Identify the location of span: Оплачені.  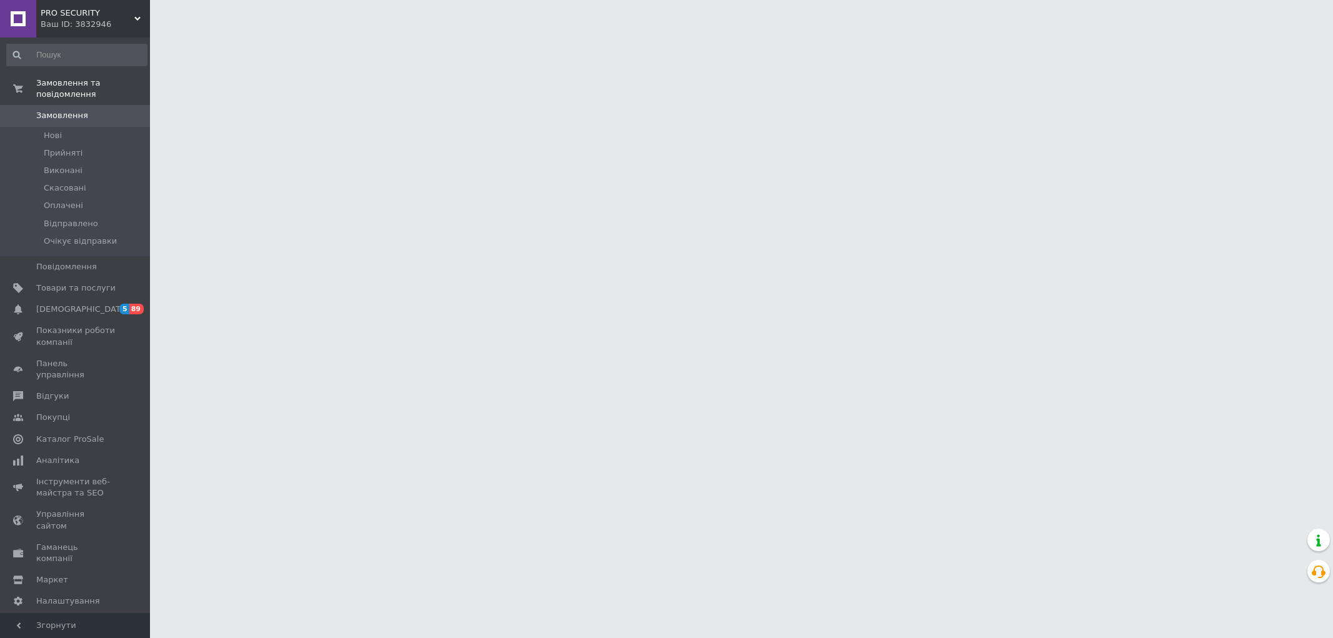
(63, 206).